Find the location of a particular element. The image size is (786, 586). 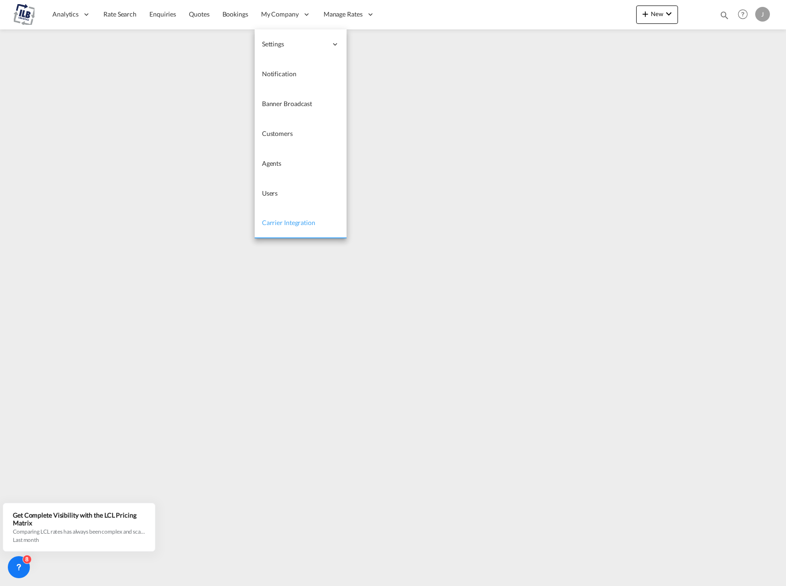

span: Banner Broadcast is located at coordinates (287, 103).